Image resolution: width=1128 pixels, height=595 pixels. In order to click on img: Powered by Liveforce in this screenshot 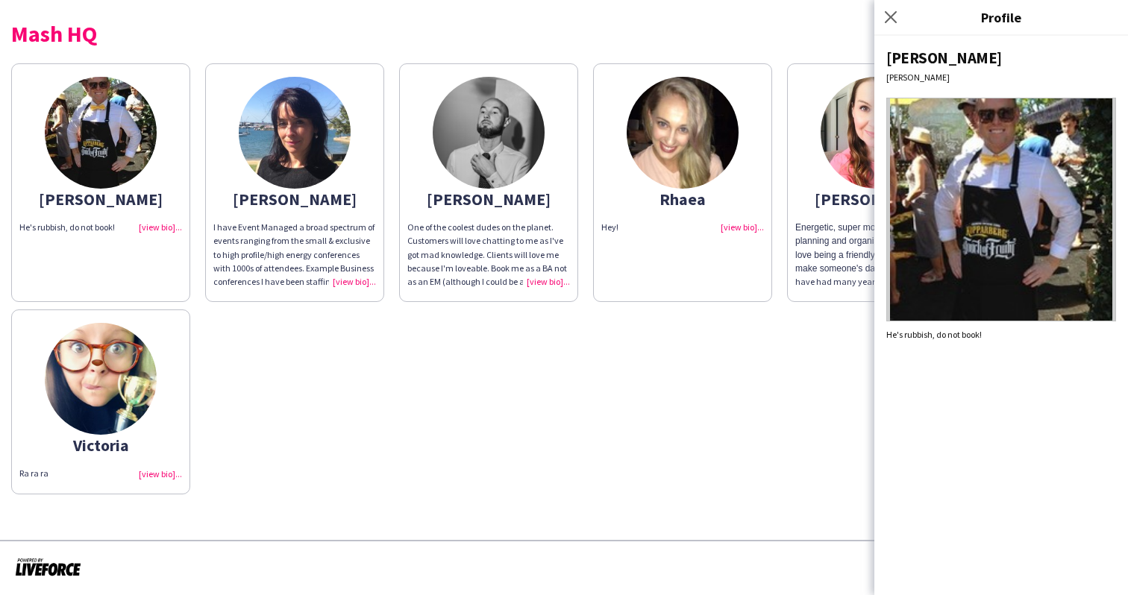, I will do `click(48, 567)`.